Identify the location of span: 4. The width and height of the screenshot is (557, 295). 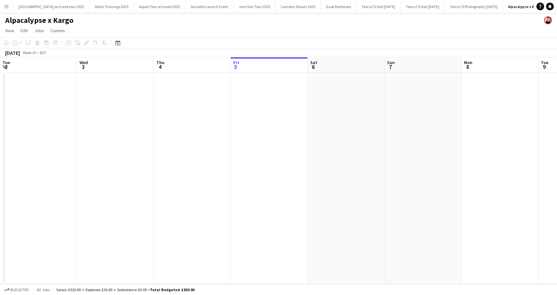
(160, 67).